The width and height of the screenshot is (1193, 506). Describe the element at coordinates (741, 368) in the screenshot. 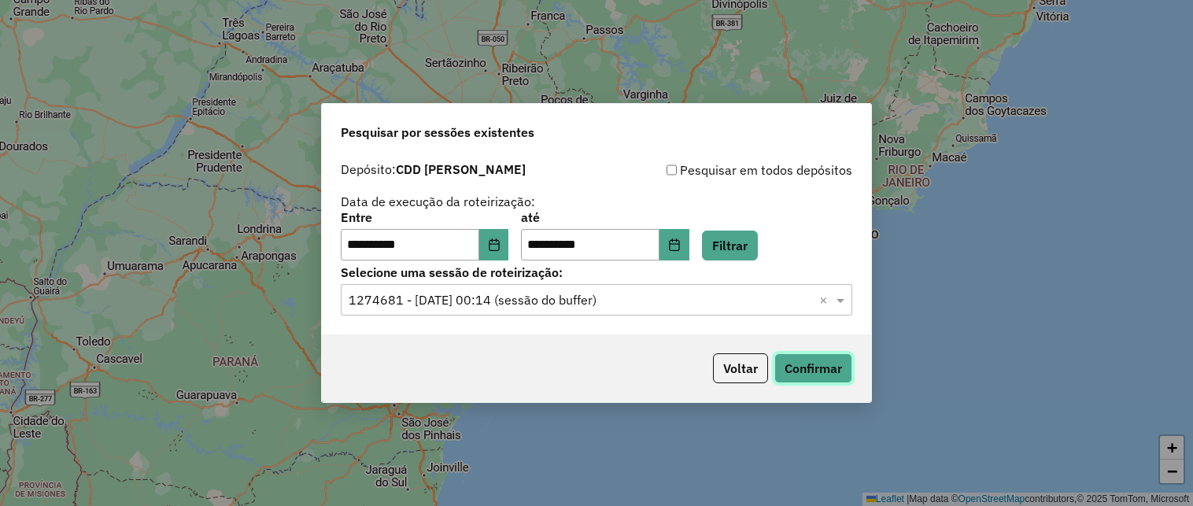

I see `button: Voltar` at that location.